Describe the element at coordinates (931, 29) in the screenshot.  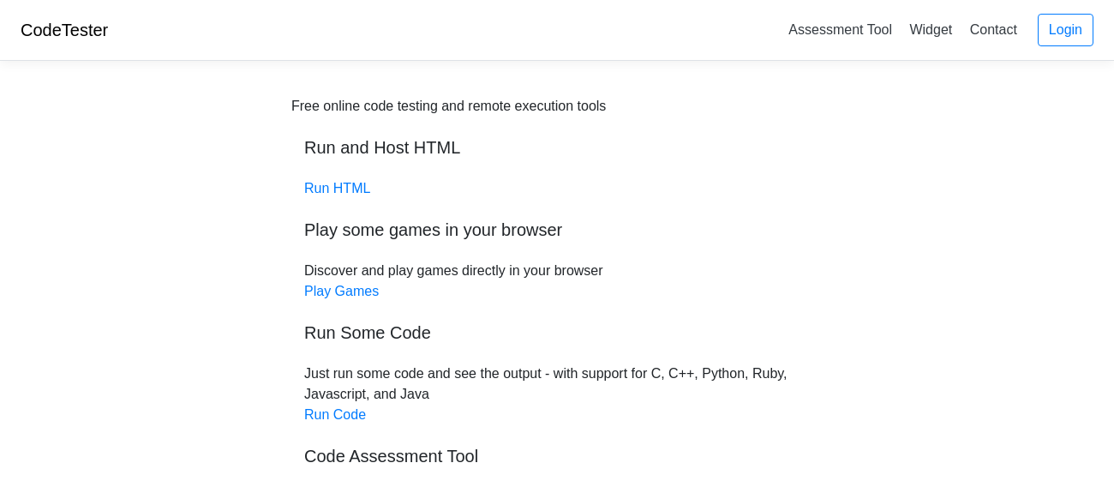
I see `a: Widget` at that location.